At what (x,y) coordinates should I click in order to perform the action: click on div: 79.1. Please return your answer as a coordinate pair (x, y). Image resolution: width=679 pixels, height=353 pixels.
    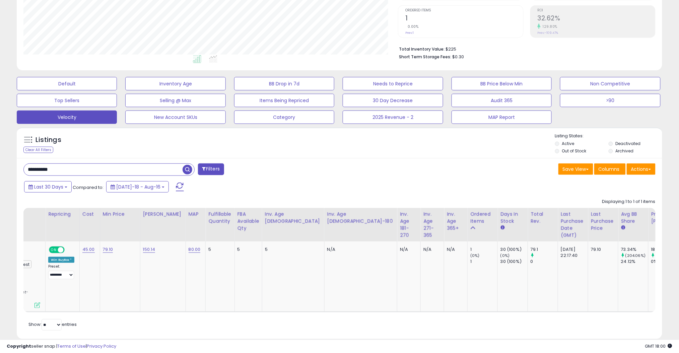
    Looking at the image, I should click on (544, 250).